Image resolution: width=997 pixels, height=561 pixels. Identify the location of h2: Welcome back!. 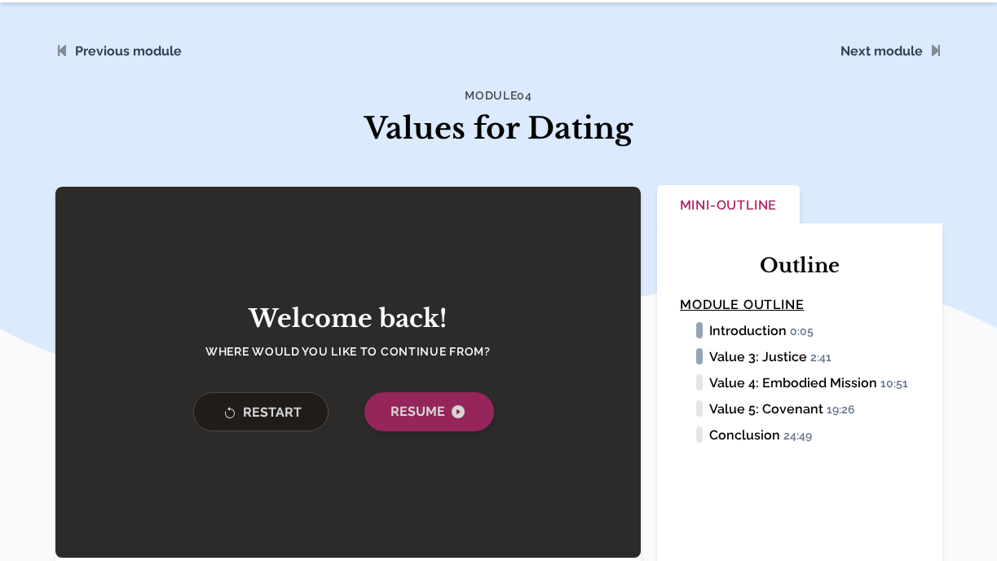
(348, 319).